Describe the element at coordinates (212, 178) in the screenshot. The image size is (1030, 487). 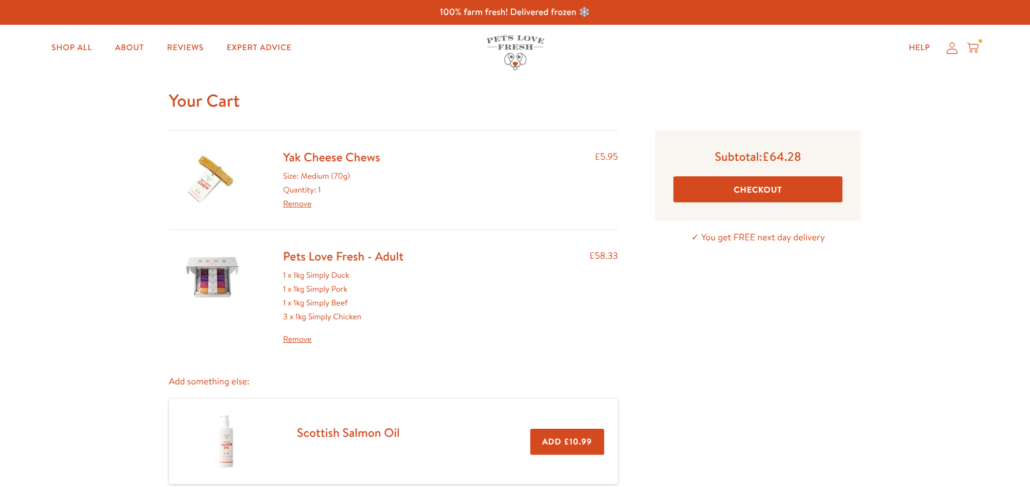
I see `img: Yak Cheese Chews - Medium (70g)` at that location.